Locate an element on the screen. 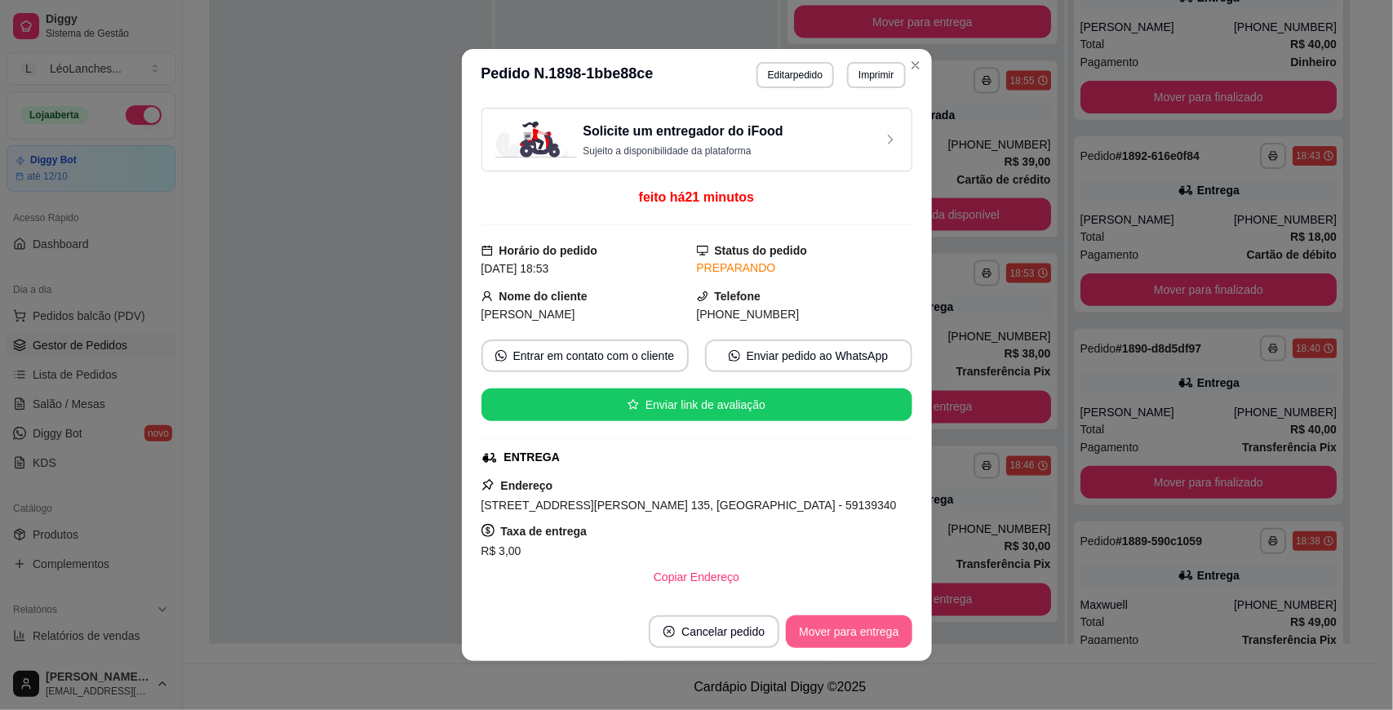  span: dollar is located at coordinates (488, 530).